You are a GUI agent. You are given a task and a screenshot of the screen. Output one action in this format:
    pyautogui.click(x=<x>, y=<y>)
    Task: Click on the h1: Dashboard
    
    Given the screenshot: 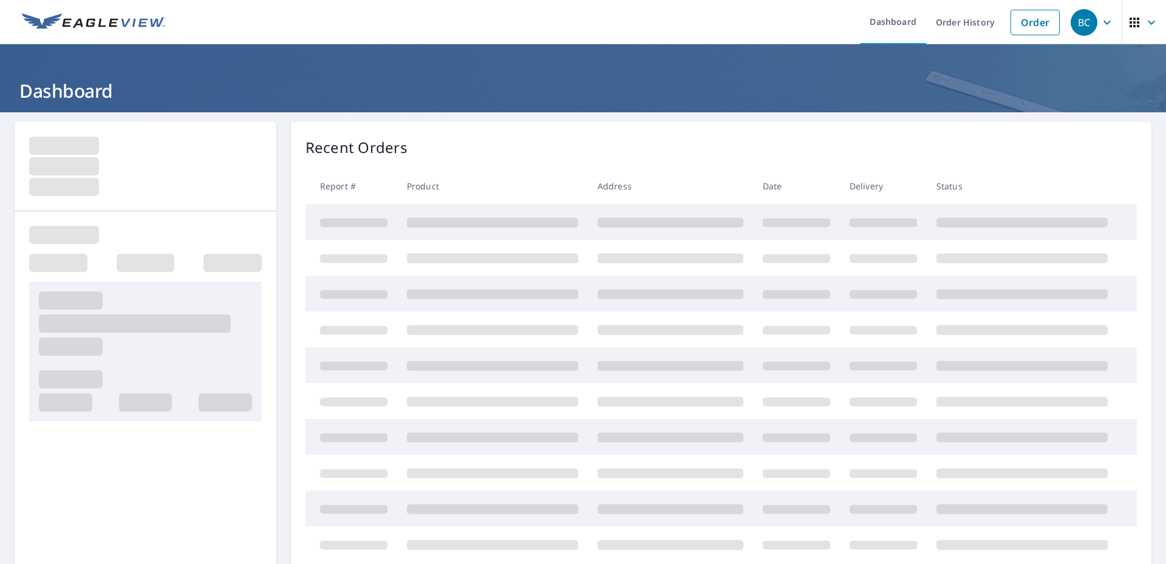 What is the action you would take?
    pyautogui.click(x=583, y=90)
    